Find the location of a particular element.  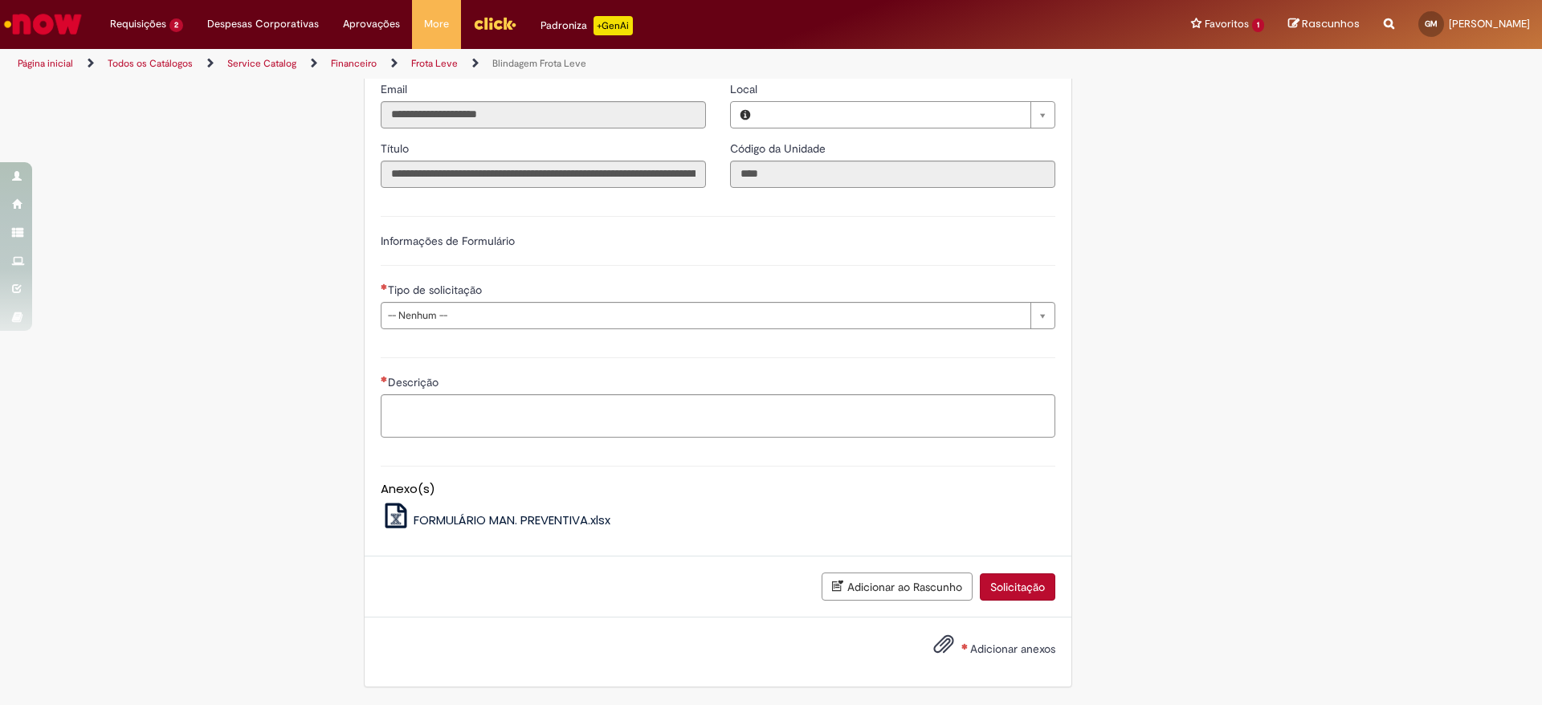

span: Local is located at coordinates (745, 89).